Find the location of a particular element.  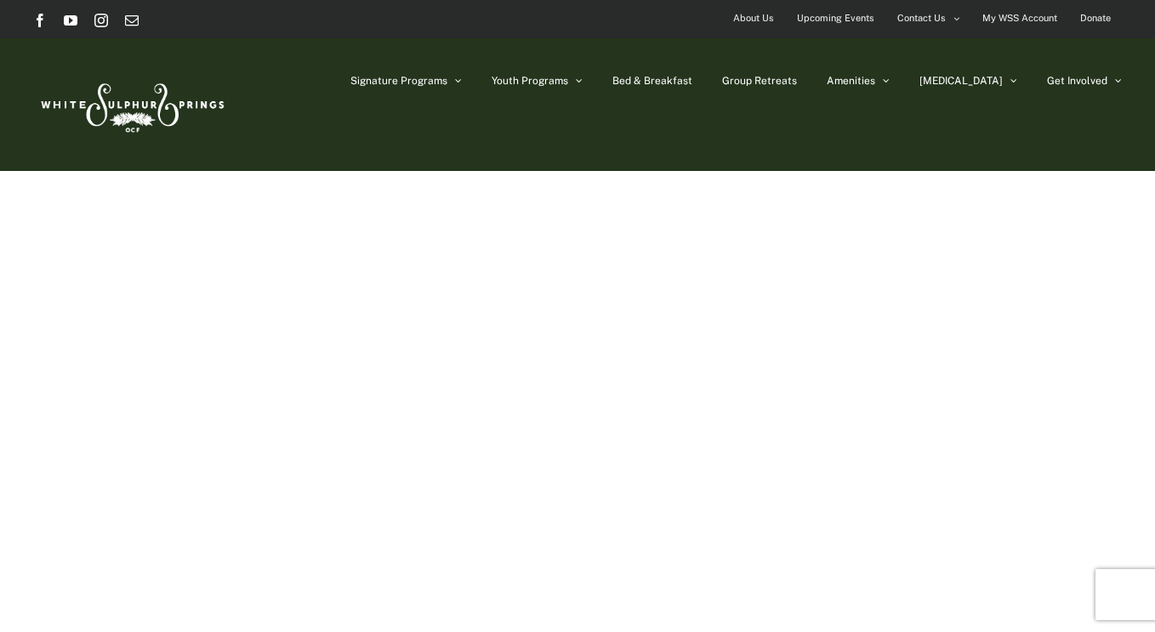

a: Instagram is located at coordinates (101, 20).